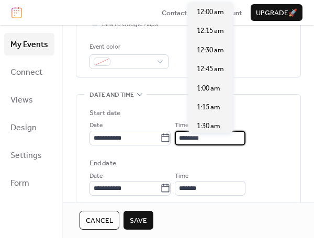 This screenshot has width=314, height=238. Describe the element at coordinates (276, 13) in the screenshot. I see `span: Upgrade 🚀` at that location.